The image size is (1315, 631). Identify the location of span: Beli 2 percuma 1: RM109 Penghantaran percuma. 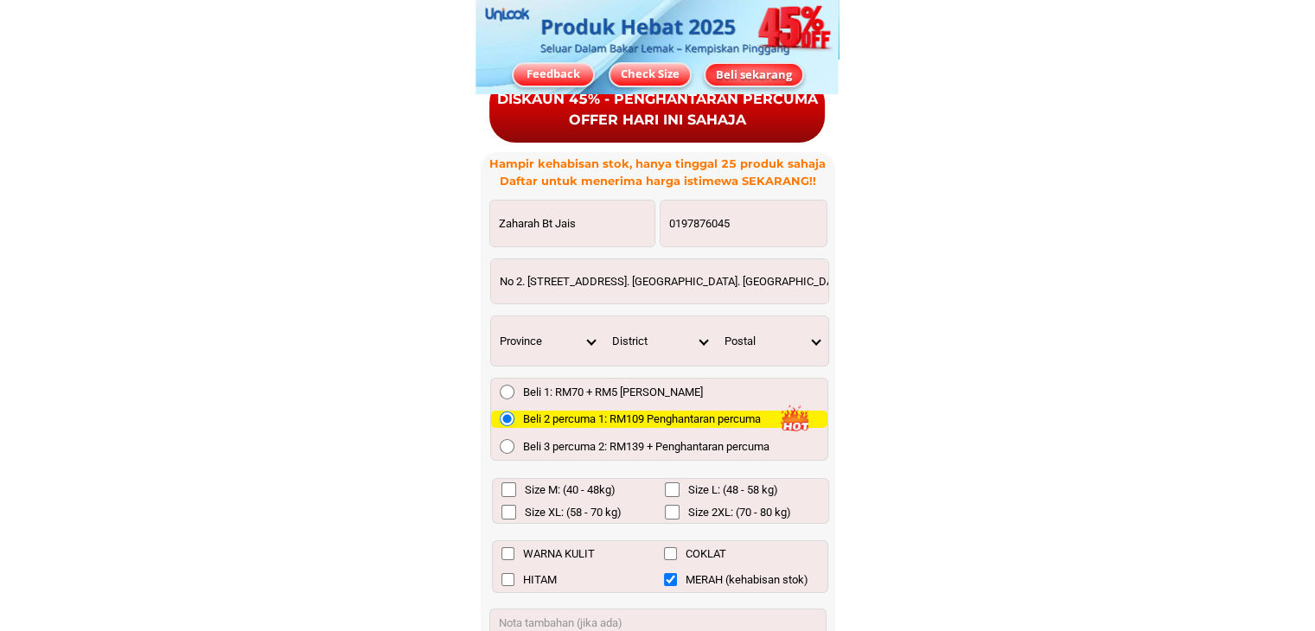
(641, 419).